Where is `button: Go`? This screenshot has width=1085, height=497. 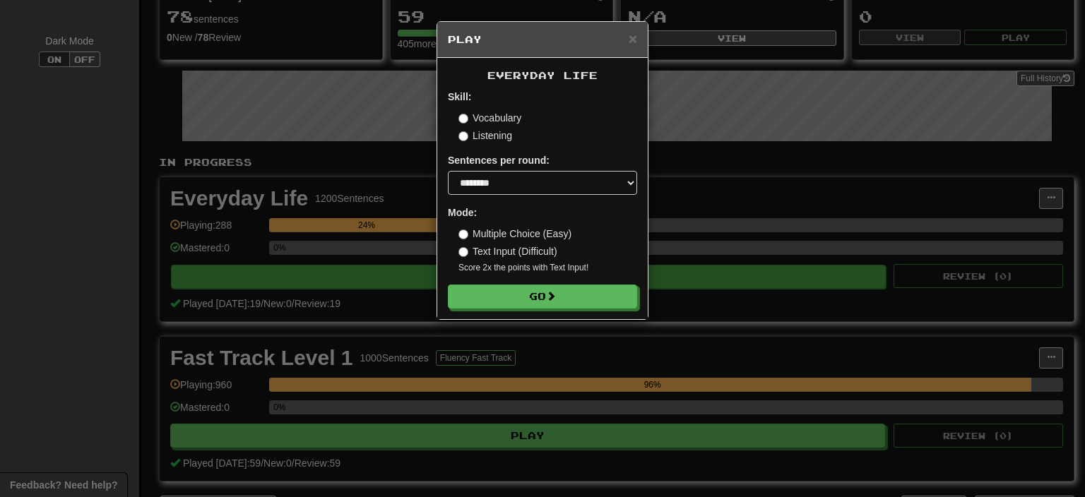 button: Go is located at coordinates (543, 297).